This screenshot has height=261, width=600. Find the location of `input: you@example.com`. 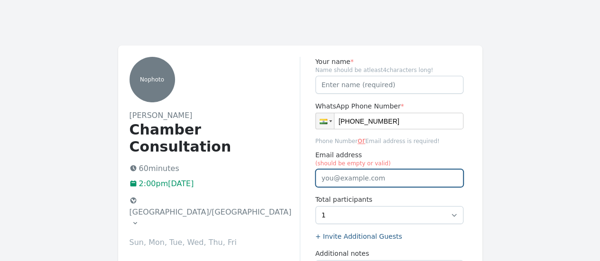

input: you@example.com is located at coordinates (390, 178).